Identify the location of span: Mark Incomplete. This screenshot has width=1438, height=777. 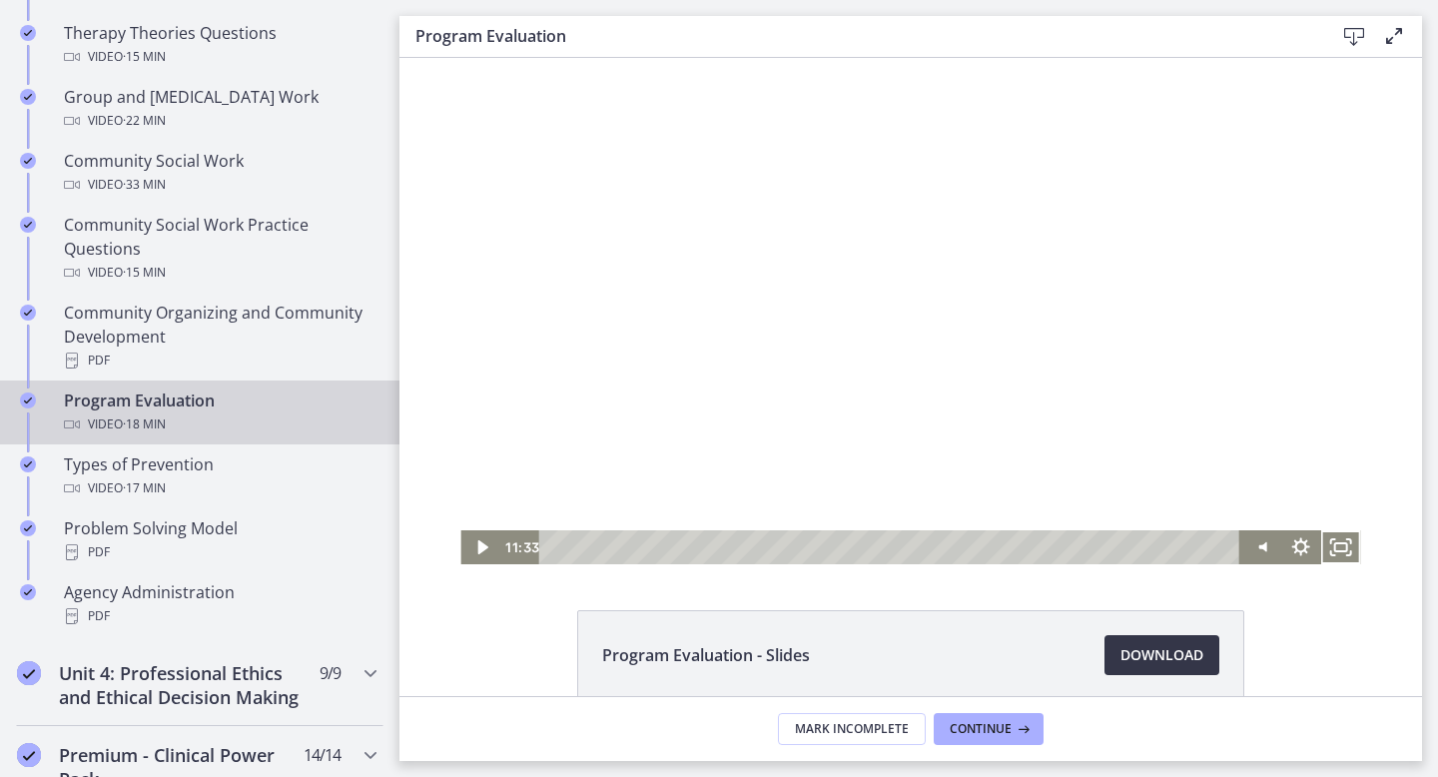
(852, 729).